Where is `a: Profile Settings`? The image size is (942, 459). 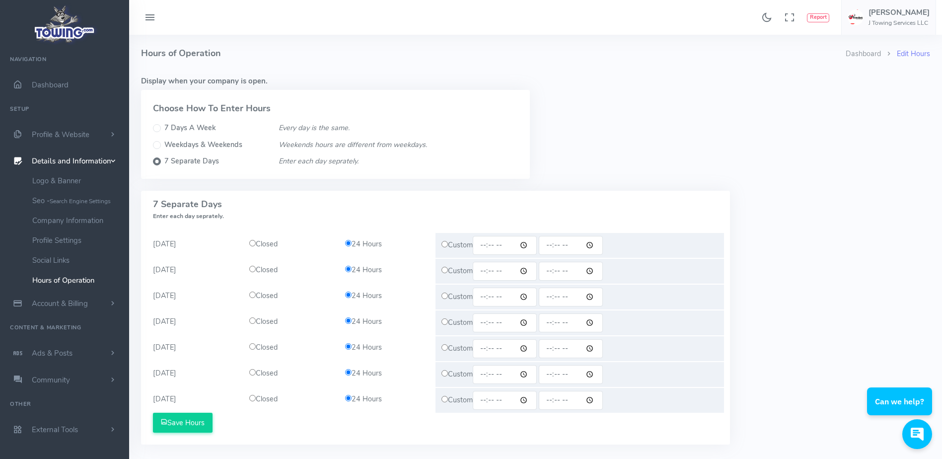 a: Profile Settings is located at coordinates (77, 240).